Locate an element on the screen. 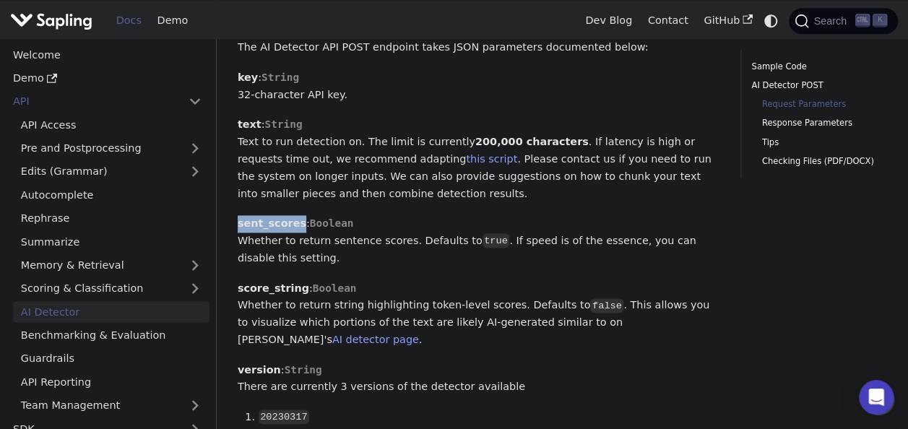 Image resolution: width=908 pixels, height=429 pixels. a: GitHub is located at coordinates (727, 20).